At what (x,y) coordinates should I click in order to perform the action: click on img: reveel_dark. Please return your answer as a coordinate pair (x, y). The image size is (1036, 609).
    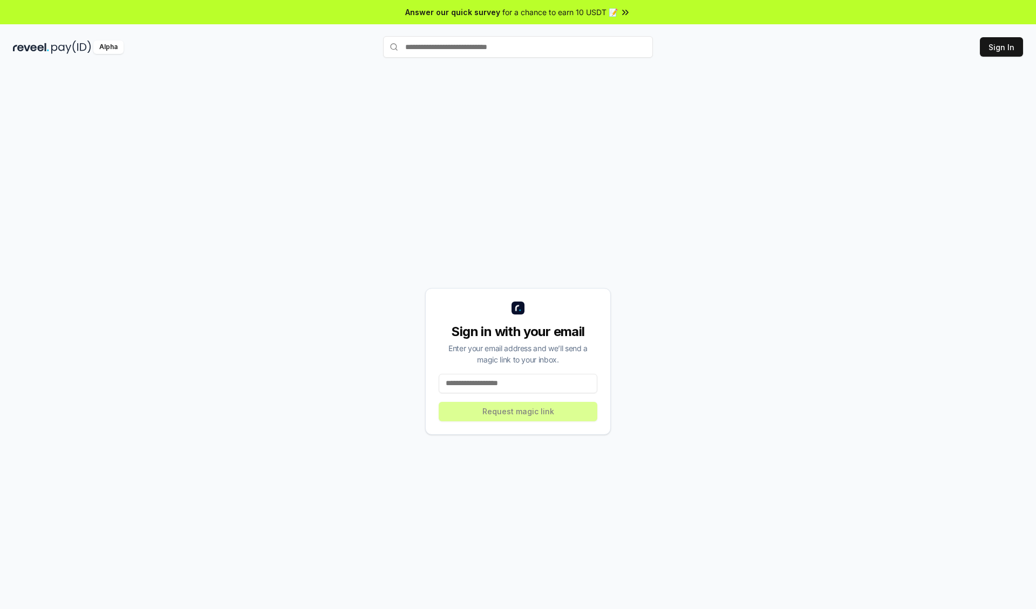
    Looking at the image, I should click on (31, 47).